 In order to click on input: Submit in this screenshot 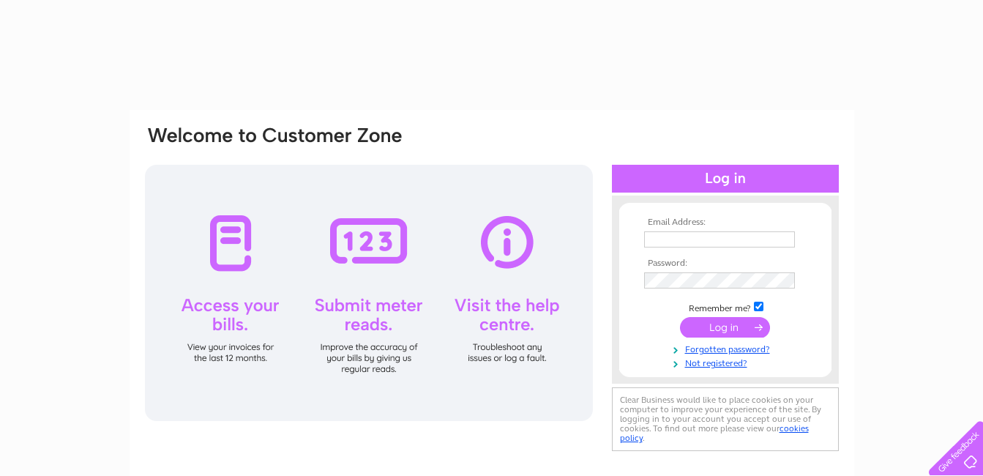, I will do `click(725, 327)`.